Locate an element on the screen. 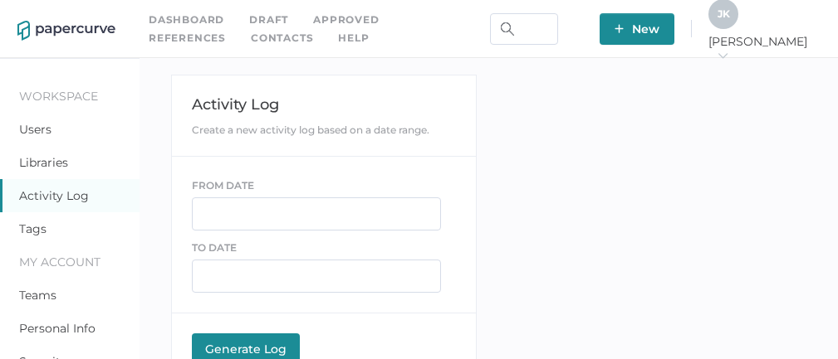 This screenshot has width=838, height=359. a: Approved is located at coordinates (345, 20).